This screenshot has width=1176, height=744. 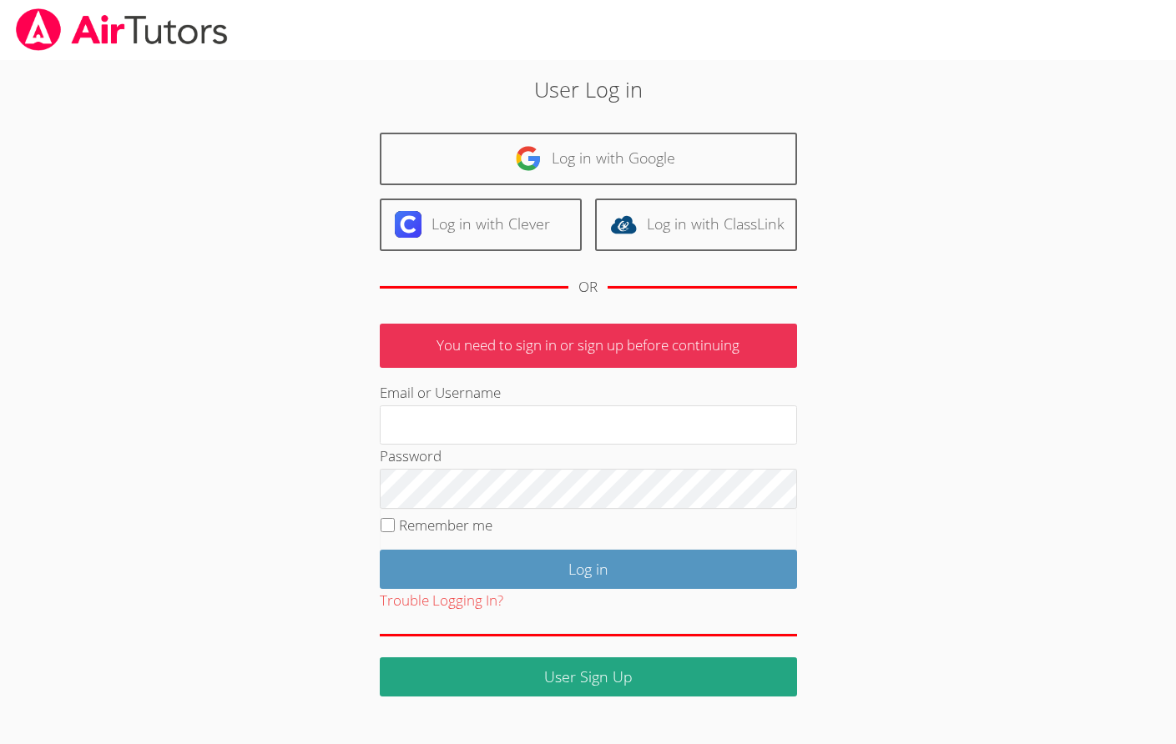 What do you see at coordinates (408, 224) in the screenshot?
I see `img: clever-logo-6eab21bc6e7a338710f1a6ff85c0baf02591cd810cc4098c63d3a4b26e2feb20.svg` at bounding box center [408, 224].